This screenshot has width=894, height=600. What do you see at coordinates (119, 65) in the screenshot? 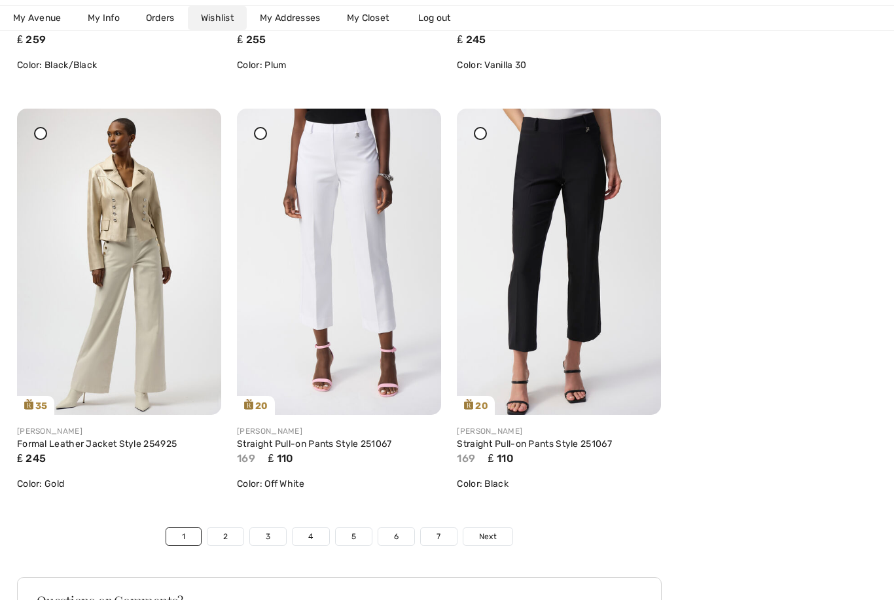
I see `div: Color: Black/Black` at bounding box center [119, 65].